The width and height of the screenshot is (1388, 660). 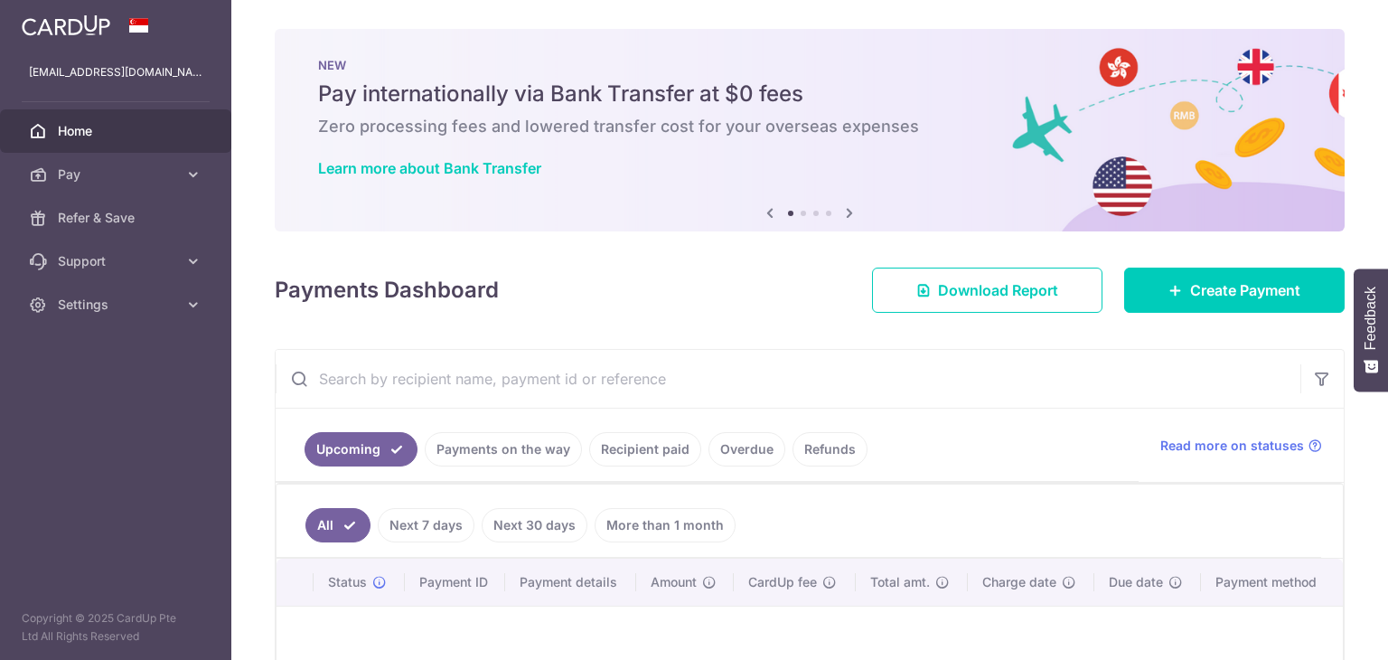 What do you see at coordinates (665, 525) in the screenshot?
I see `a: More than 1 month` at bounding box center [665, 525].